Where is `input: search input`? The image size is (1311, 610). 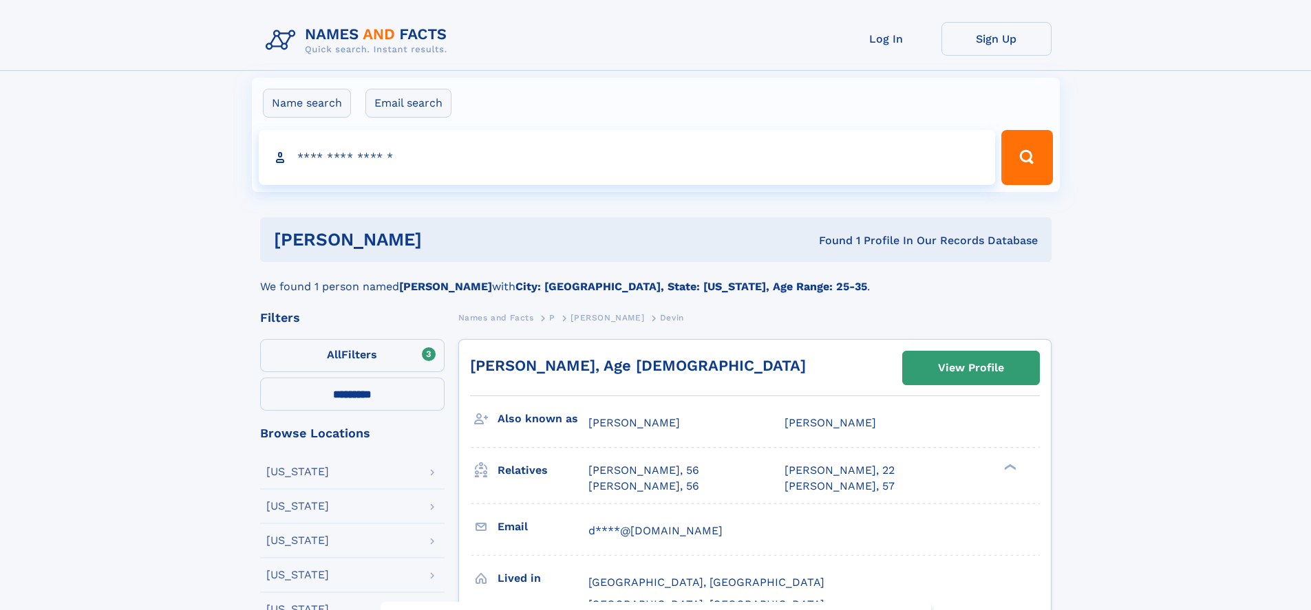 input: search input is located at coordinates (627, 158).